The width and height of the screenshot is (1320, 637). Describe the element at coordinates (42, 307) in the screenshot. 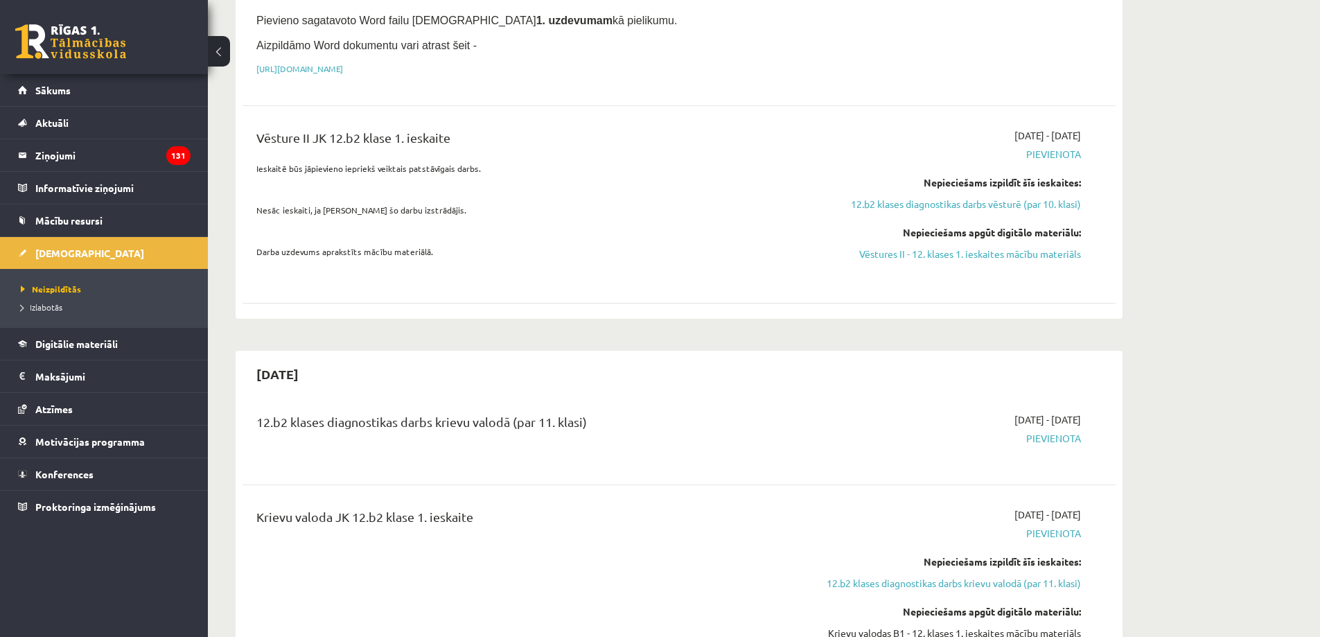

I see `span: Izlabotās` at that location.